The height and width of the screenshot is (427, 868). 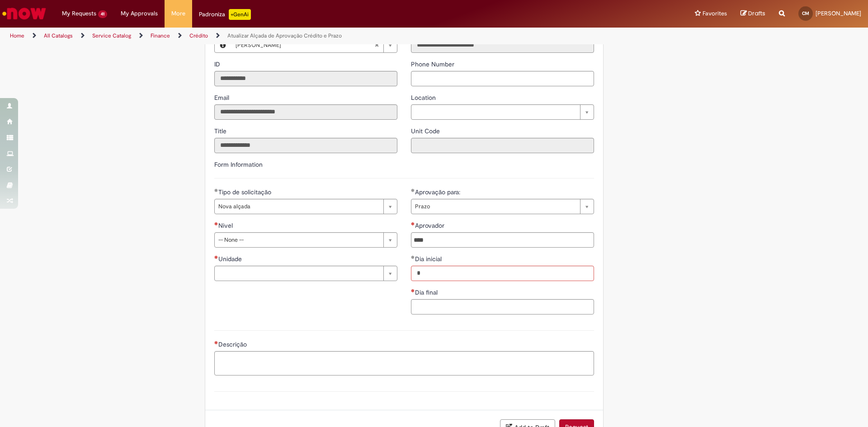 What do you see at coordinates (112, 36) in the screenshot?
I see `a: Service Catalog` at bounding box center [112, 36].